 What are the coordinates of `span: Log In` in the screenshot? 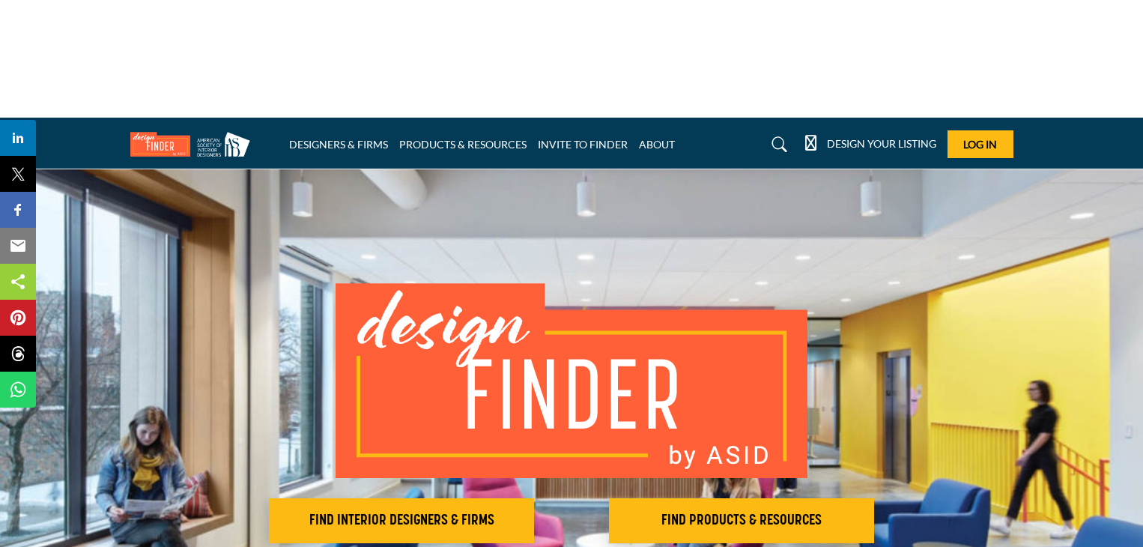 It's located at (980, 144).